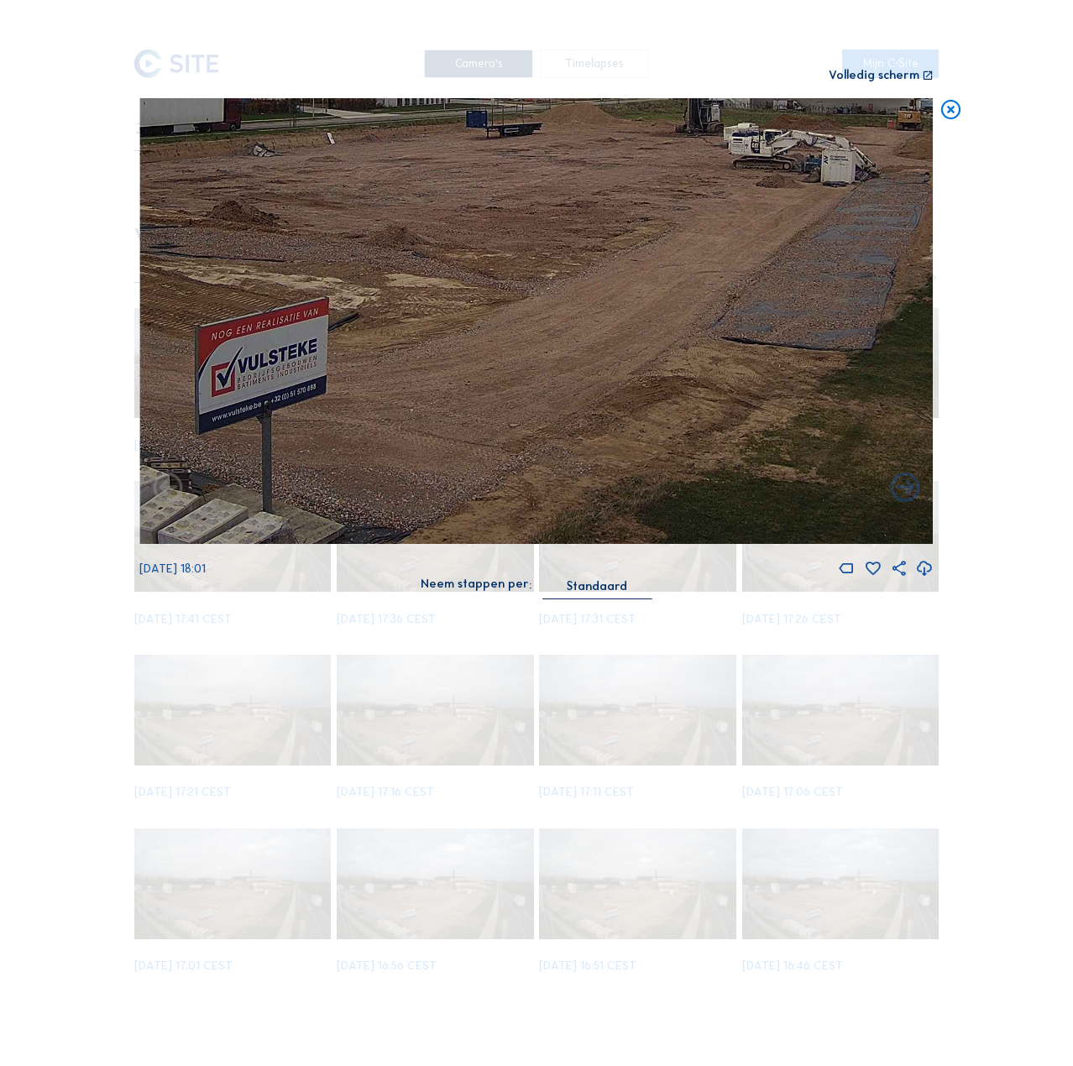  Describe the element at coordinates (905, 489) in the screenshot. I see `i: Back` at that location.